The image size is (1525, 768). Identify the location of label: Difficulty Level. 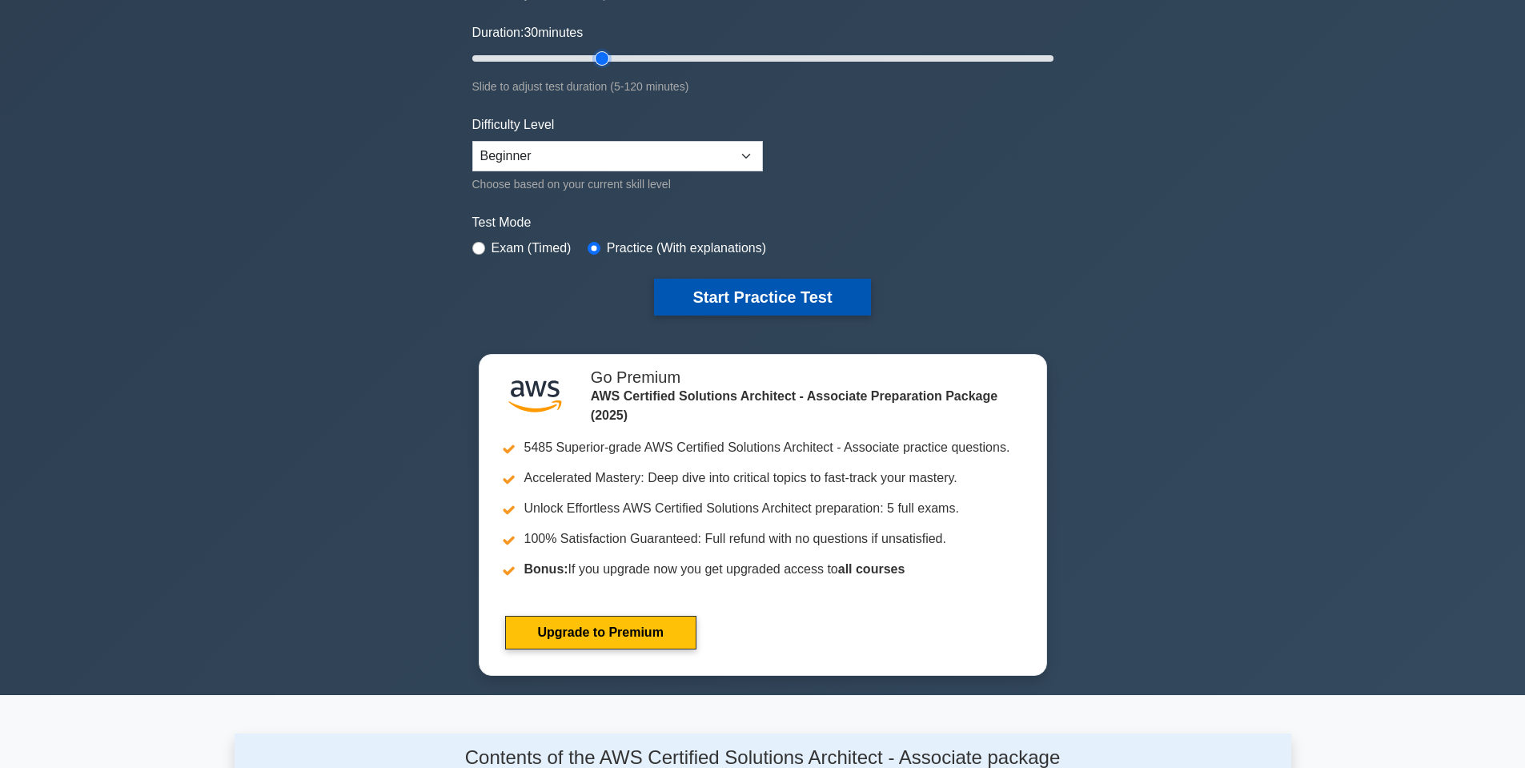
(513, 125).